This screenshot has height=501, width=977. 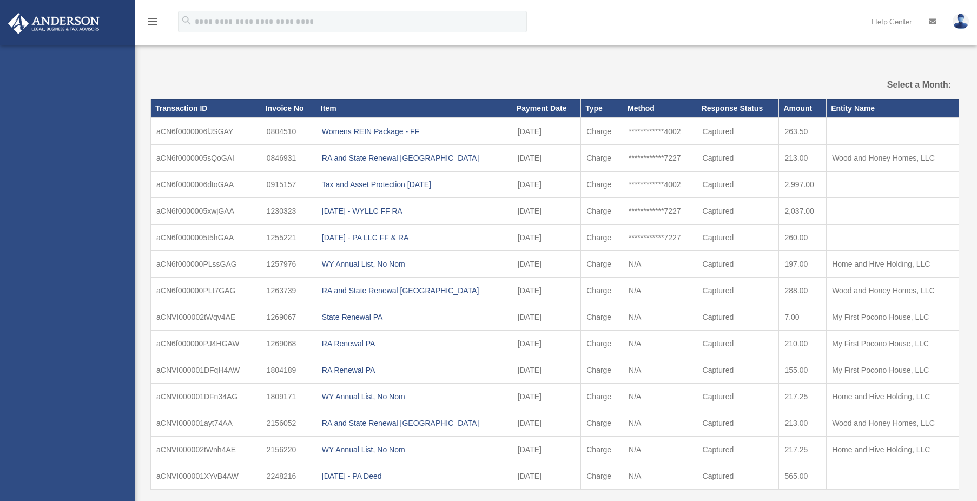 What do you see at coordinates (206, 449) in the screenshot?
I see `td: aCNVI000002tWnh4AE` at bounding box center [206, 449].